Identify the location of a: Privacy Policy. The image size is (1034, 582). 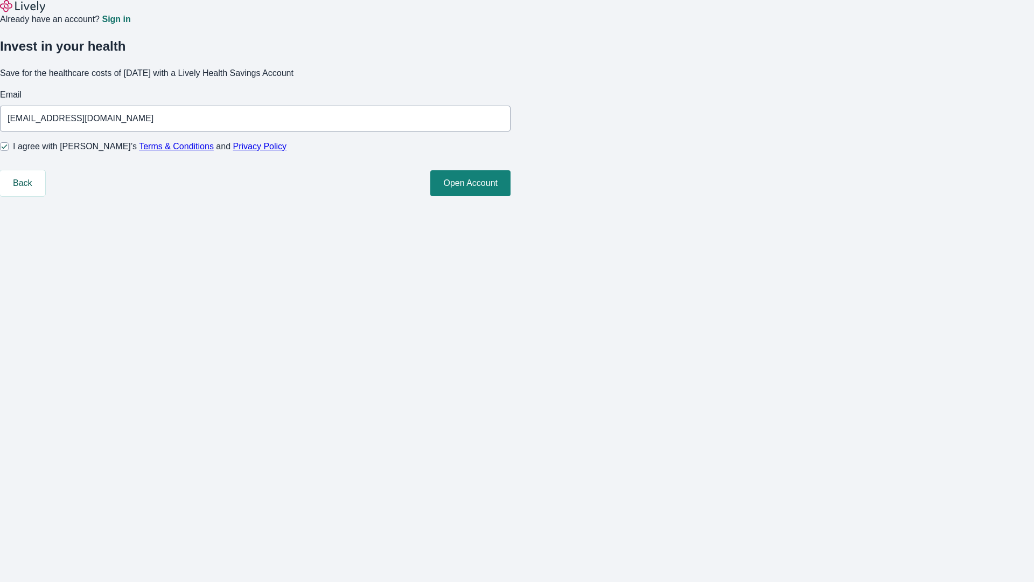
(260, 146).